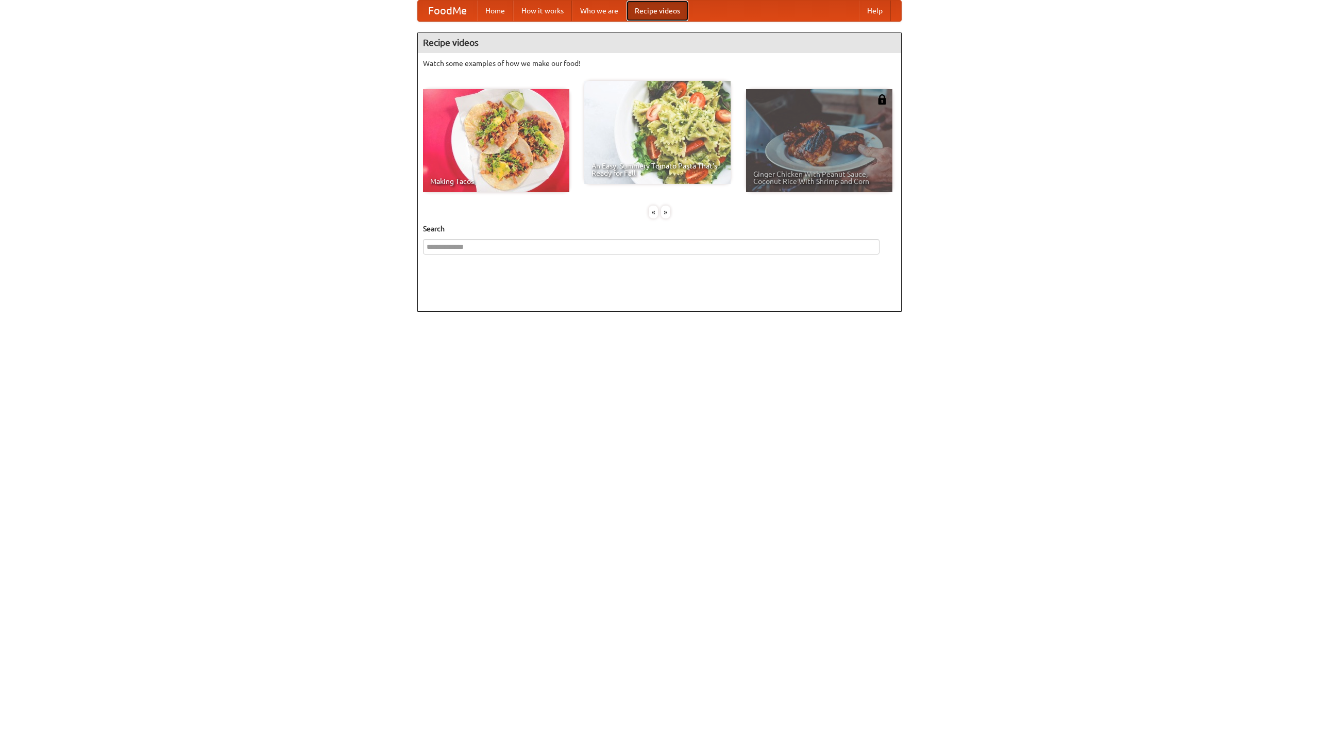 This screenshot has width=1319, height=729. Describe the element at coordinates (875, 11) in the screenshot. I see `a: Help` at that location.